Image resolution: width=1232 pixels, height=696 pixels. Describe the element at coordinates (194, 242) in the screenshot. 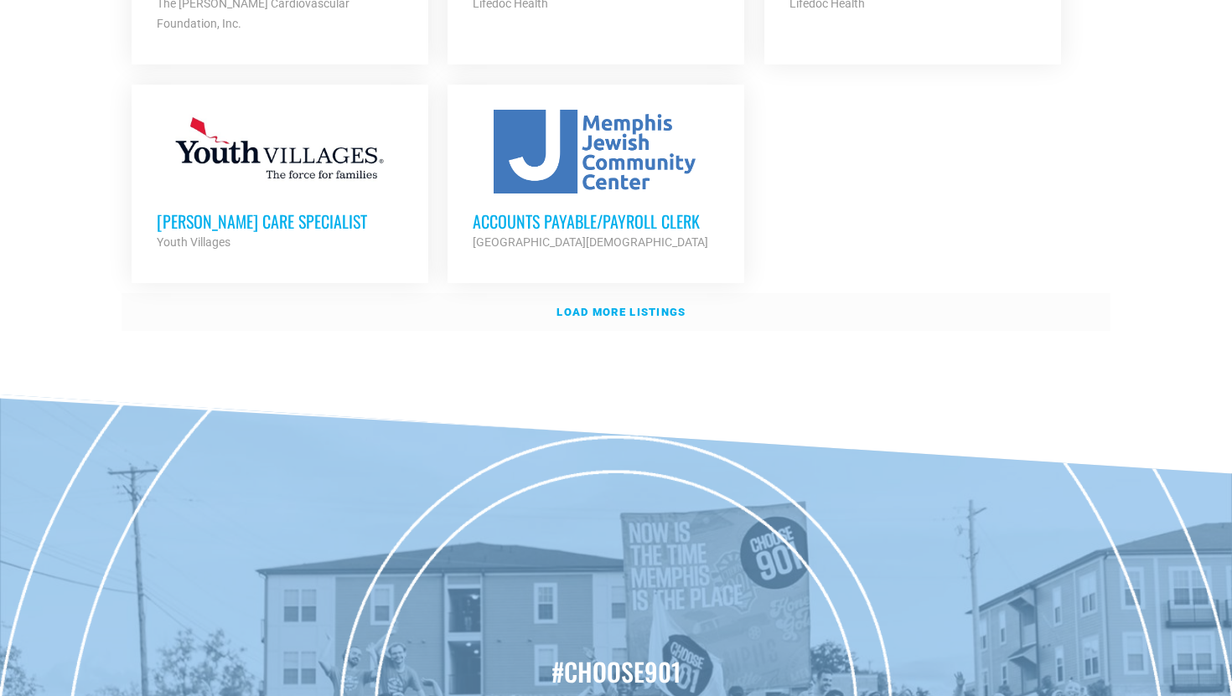

I see `strong: Youth Villages` at that location.